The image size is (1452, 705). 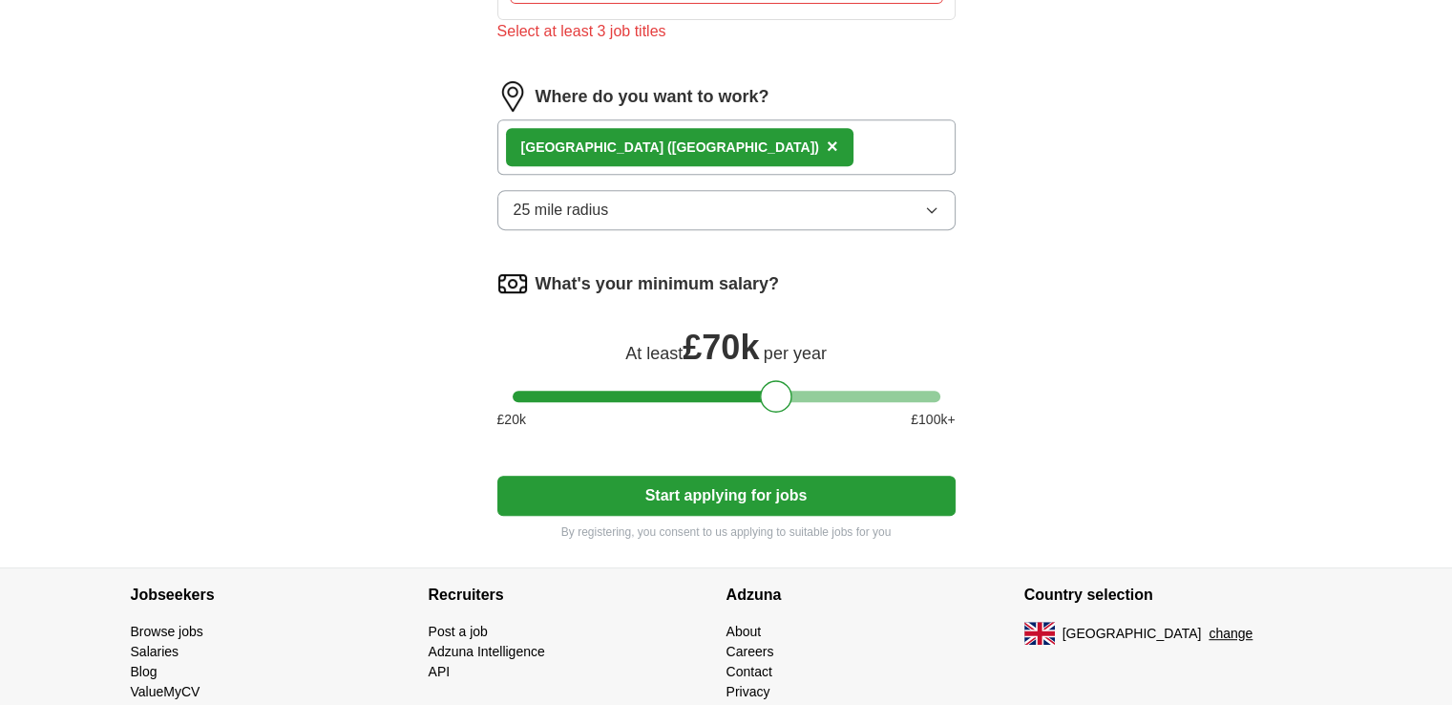 What do you see at coordinates (795, 353) in the screenshot?
I see `span: per year` at bounding box center [795, 353].